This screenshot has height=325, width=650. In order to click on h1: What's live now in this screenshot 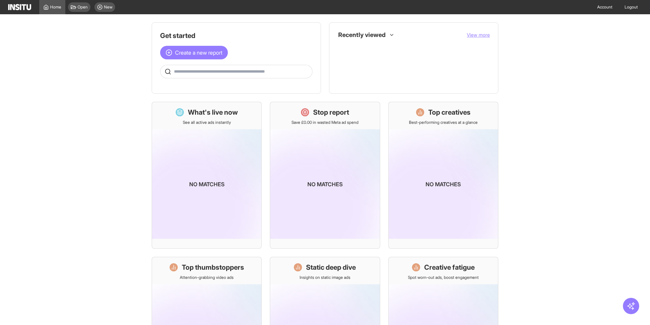, I will do `click(213, 112)`.